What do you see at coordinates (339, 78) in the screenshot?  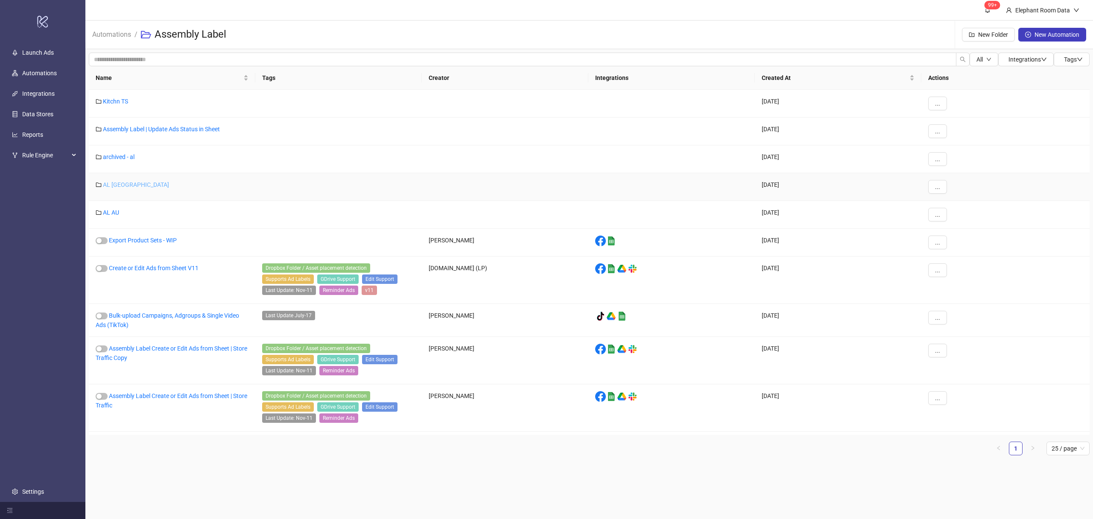 I see `th: Tags` at bounding box center [339, 78].